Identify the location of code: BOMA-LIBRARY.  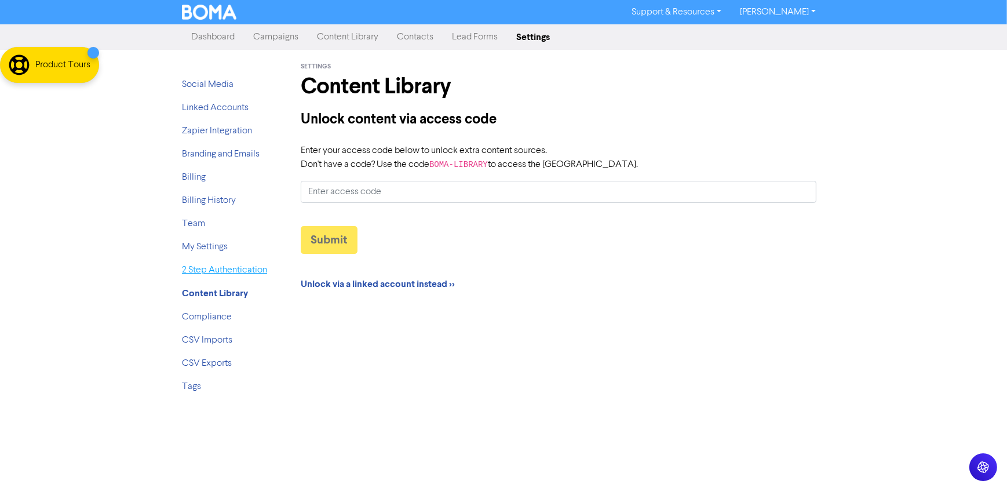
(458, 165).